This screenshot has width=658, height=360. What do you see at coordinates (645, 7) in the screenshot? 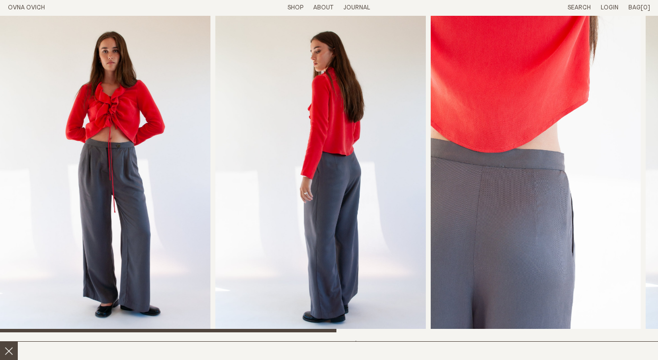
I see `span: [0]` at bounding box center [645, 7].